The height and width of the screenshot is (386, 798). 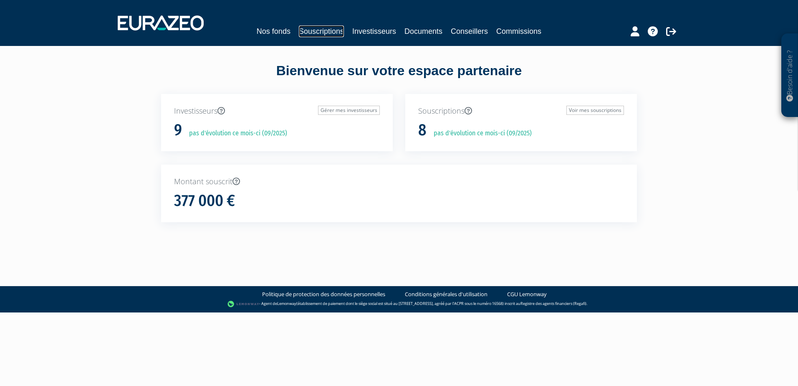 I want to click on a: Registre des agents financiers (Regafi), so click(x=553, y=303).